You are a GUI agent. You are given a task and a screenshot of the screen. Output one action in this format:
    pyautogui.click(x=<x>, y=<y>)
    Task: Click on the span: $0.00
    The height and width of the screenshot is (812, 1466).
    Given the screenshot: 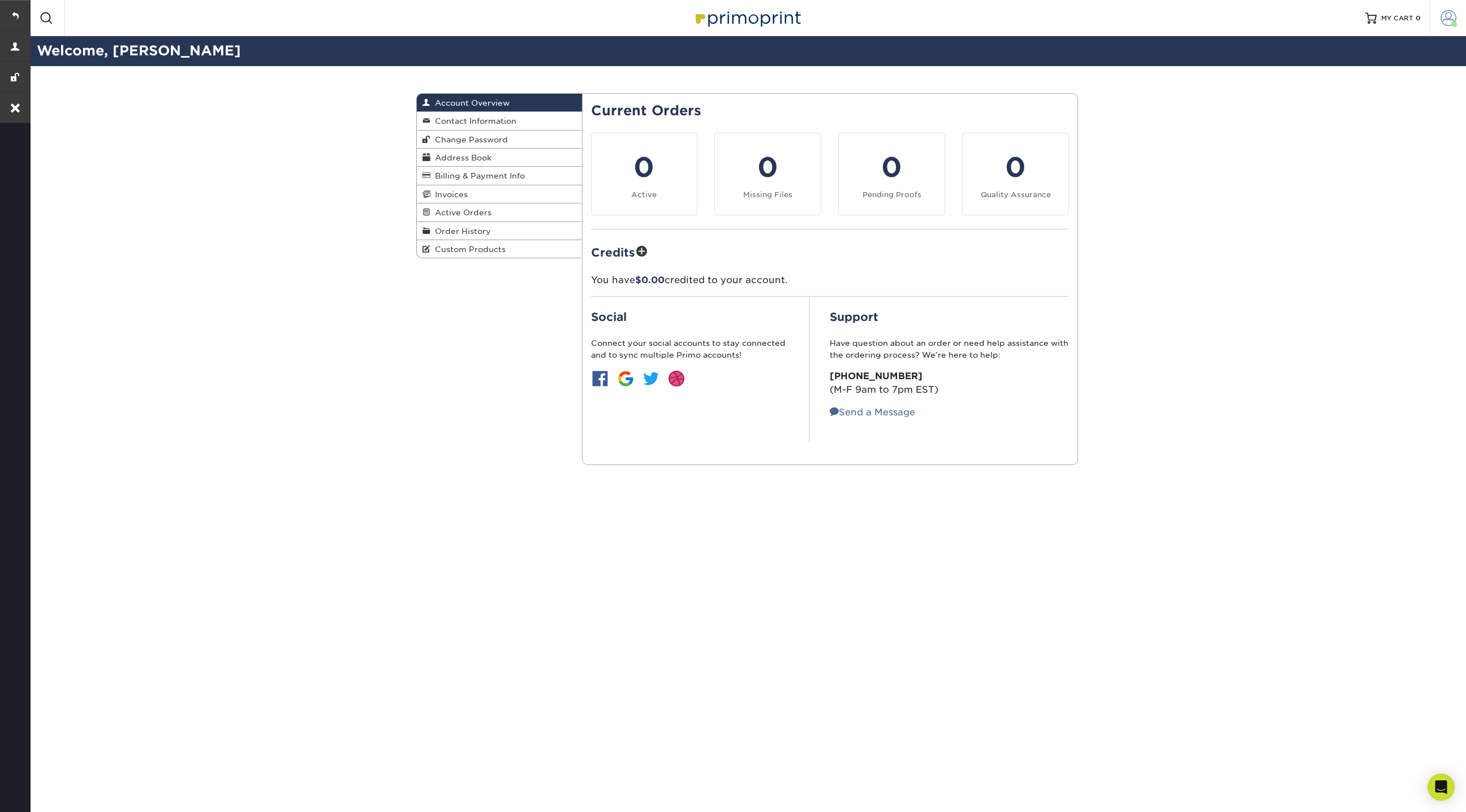 What is the action you would take?
    pyautogui.click(x=650, y=280)
    